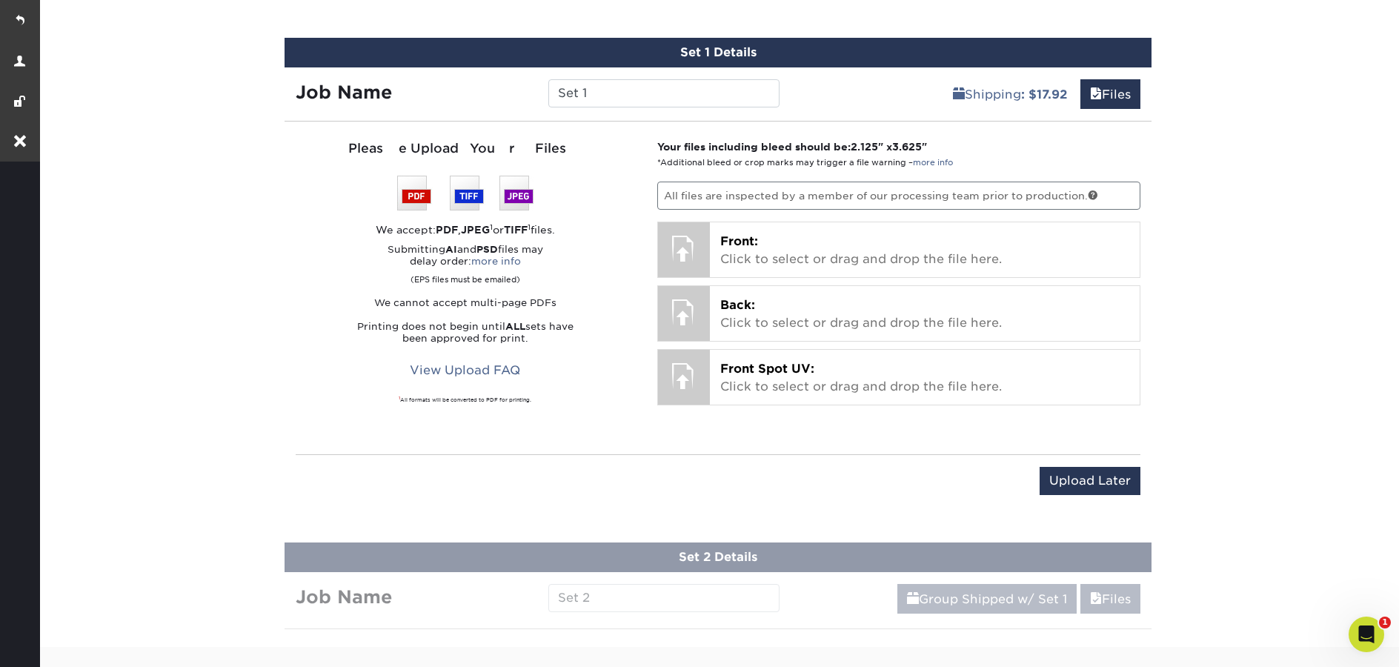 The width and height of the screenshot is (1399, 667). I want to click on strong: Your files including bleed should be: " x ", so click(792, 147).